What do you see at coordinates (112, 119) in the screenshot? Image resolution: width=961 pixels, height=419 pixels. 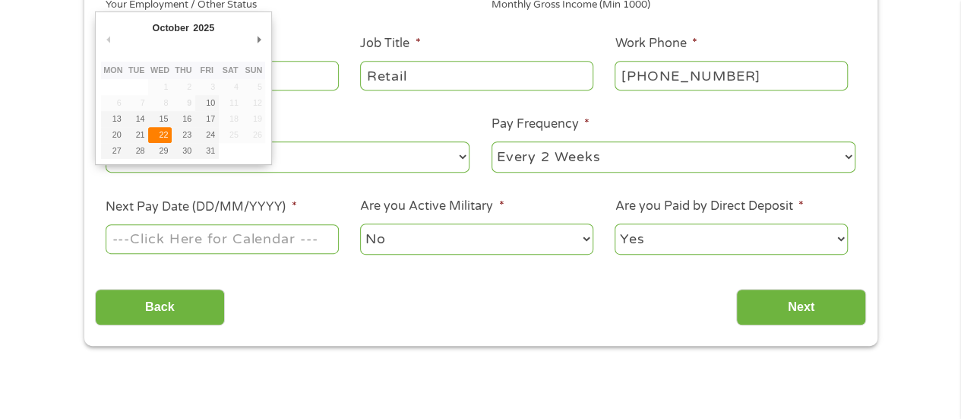 I see `button: 13` at bounding box center [112, 119].